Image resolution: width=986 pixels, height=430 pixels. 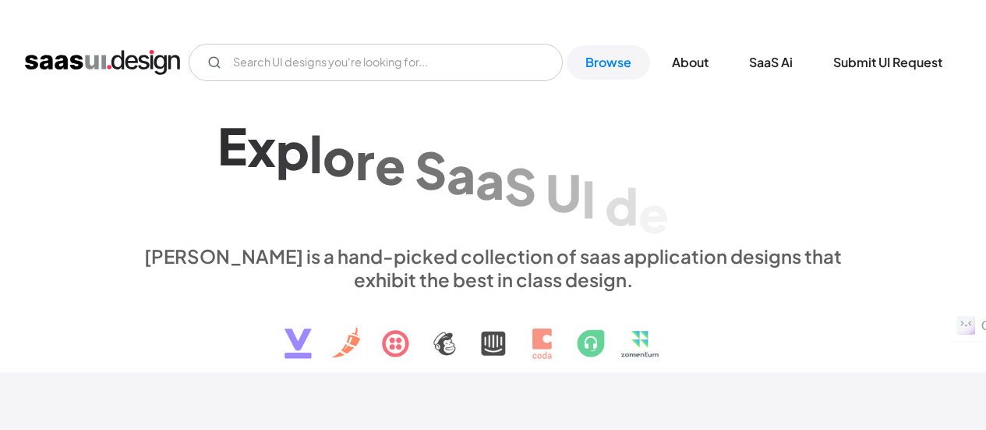 I want to click on a: Submit UI Request, so click(x=888, y=62).